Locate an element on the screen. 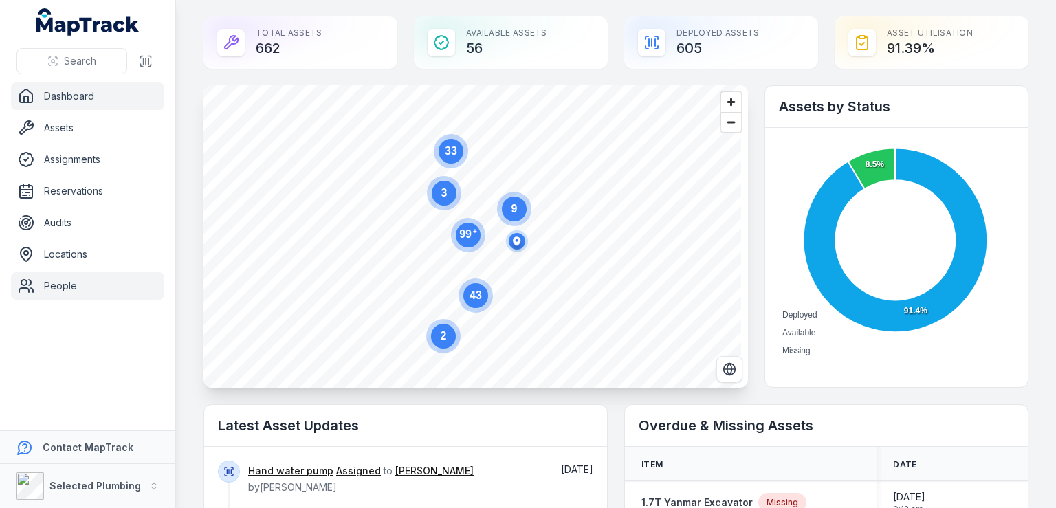  a: Hand water pump is located at coordinates (291, 471).